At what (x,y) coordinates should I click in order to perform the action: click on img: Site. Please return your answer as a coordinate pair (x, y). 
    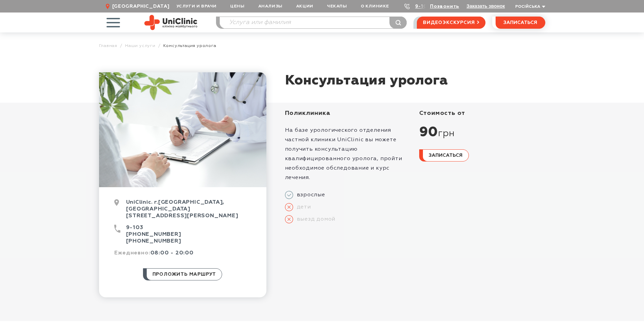
    Looking at the image, I should click on (171, 22).